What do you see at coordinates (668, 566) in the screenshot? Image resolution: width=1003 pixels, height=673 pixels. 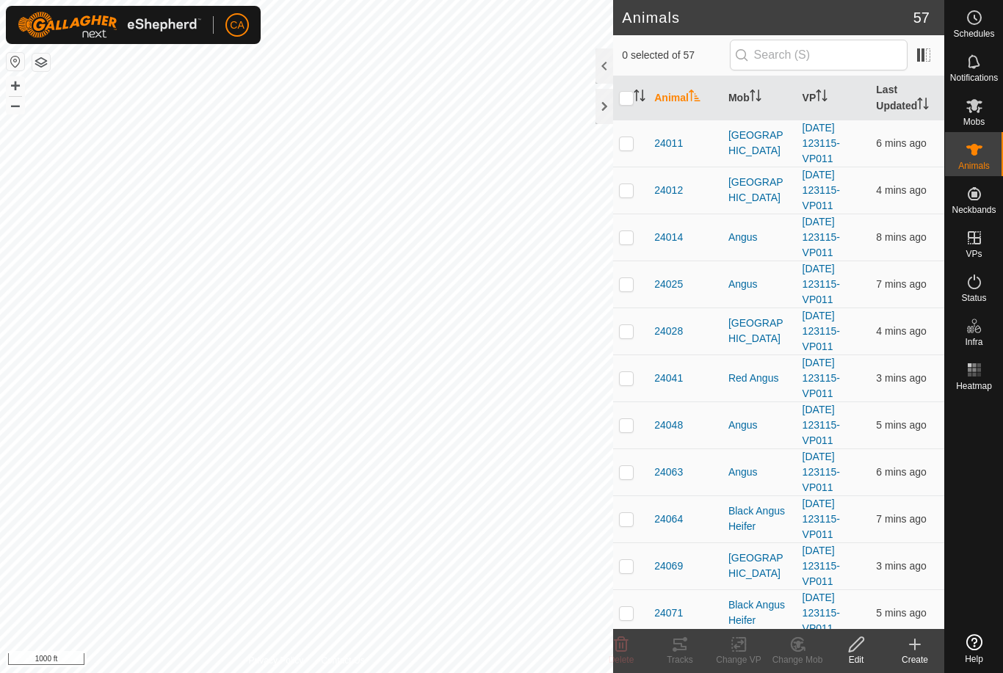 I see `span: 24069` at bounding box center [668, 566].